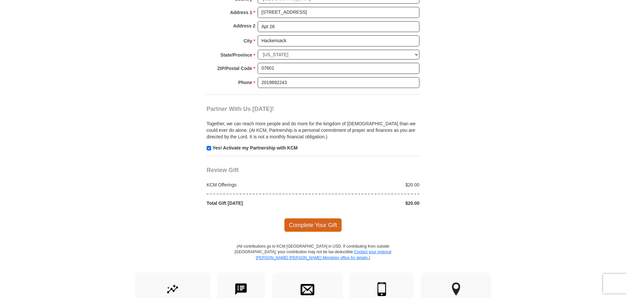  I want to click on strong: State/Province, so click(236, 55).